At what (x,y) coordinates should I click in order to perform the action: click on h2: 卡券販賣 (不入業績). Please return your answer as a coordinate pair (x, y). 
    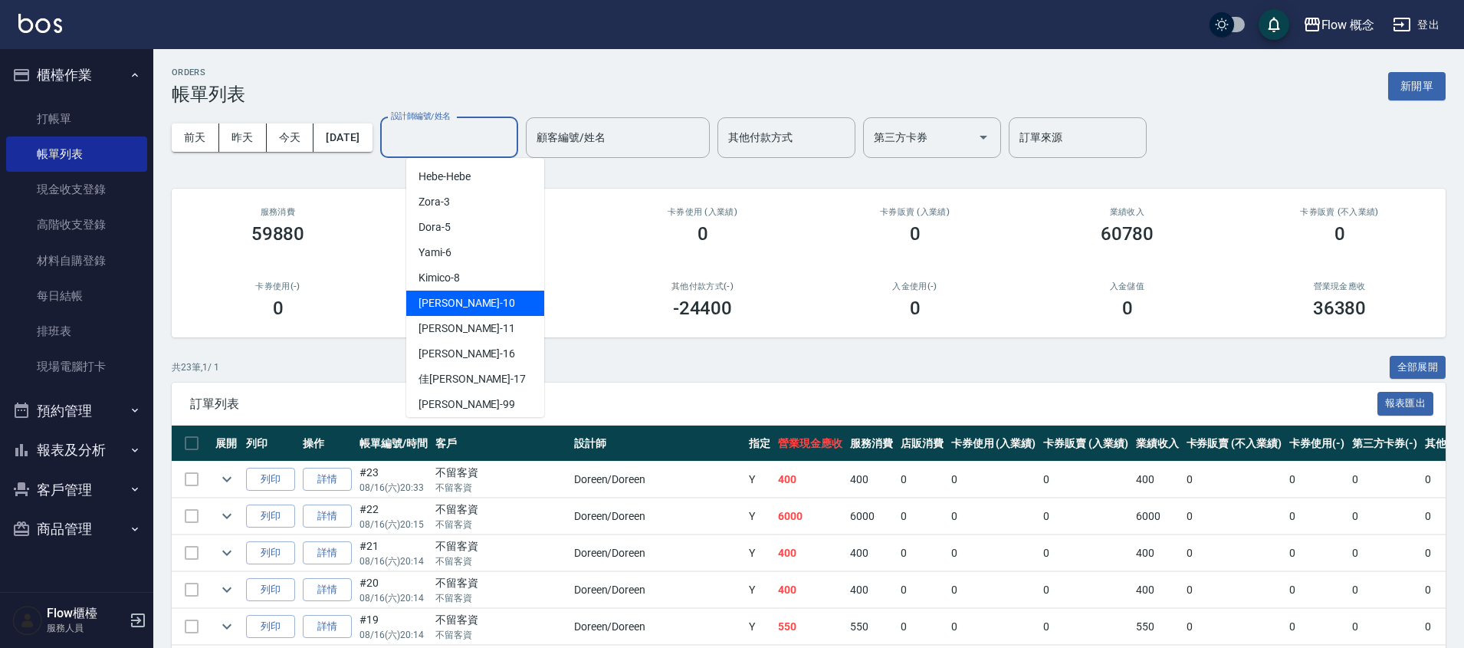
    Looking at the image, I should click on (1339, 212).